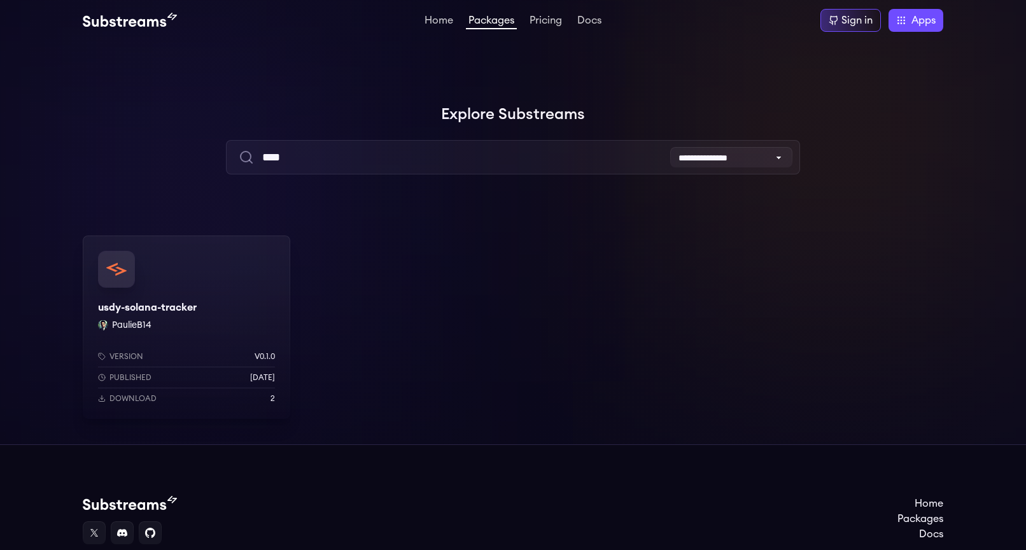 Image resolution: width=1026 pixels, height=550 pixels. What do you see at coordinates (545, 22) in the screenshot?
I see `a: Pricing` at bounding box center [545, 22].